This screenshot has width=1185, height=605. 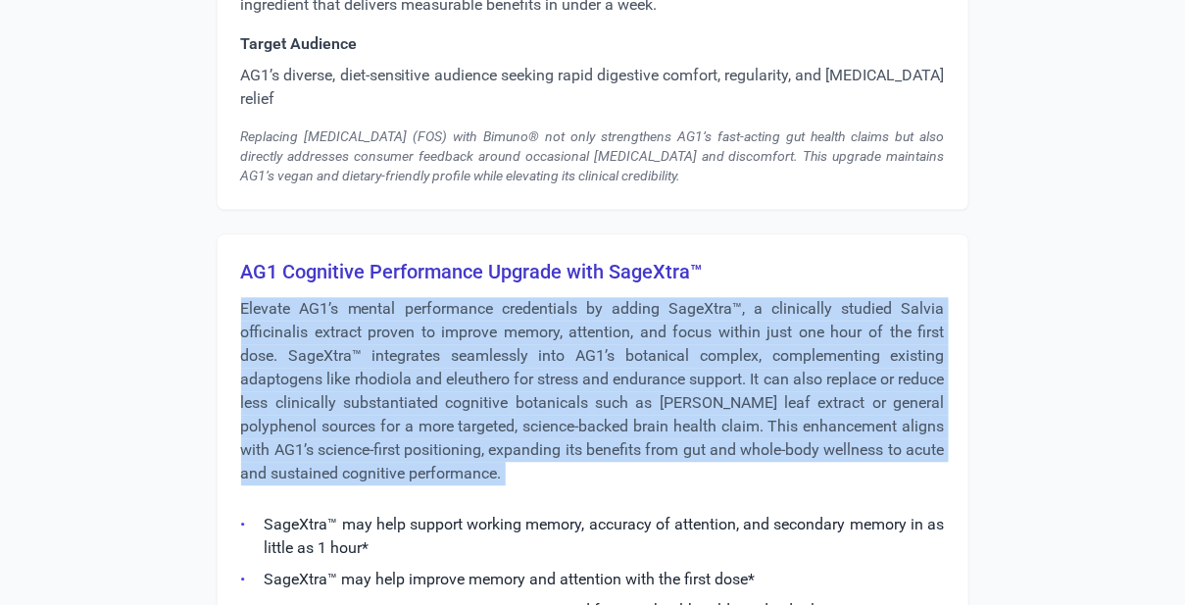 What do you see at coordinates (593, 536) in the screenshot?
I see `li: SageXtra™ may help support working memory, accuracy of attention, and secondary memory in as litt...` at bounding box center [593, 536].